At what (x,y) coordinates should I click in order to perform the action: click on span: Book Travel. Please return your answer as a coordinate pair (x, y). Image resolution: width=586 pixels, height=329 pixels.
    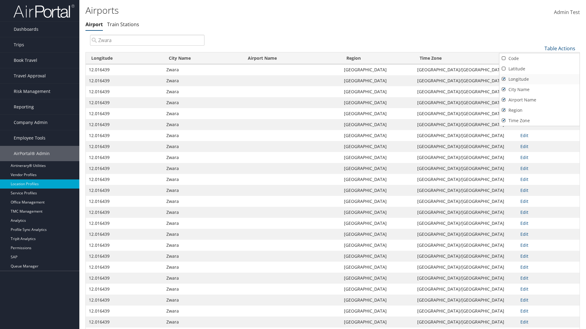
    Looking at the image, I should click on (25, 60).